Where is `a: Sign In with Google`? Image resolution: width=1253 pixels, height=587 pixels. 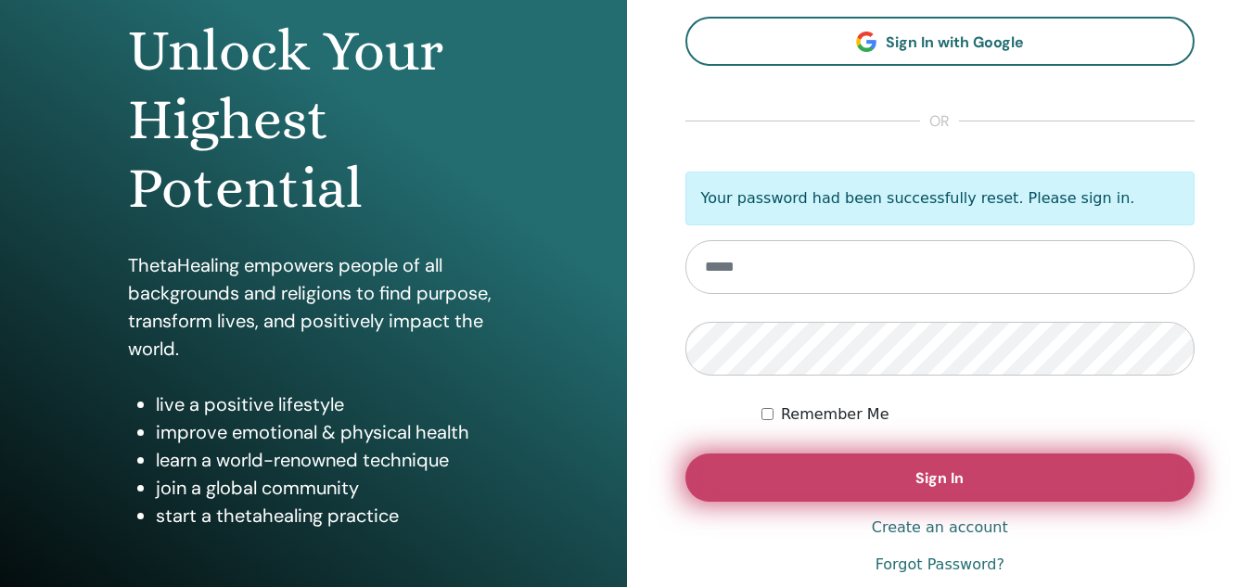 a: Sign In with Google is located at coordinates (940, 41).